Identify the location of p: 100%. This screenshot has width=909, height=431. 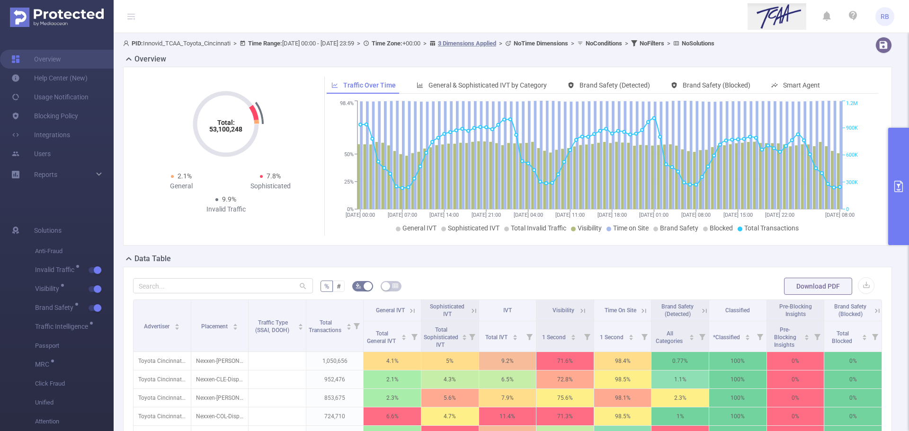
(737, 398).